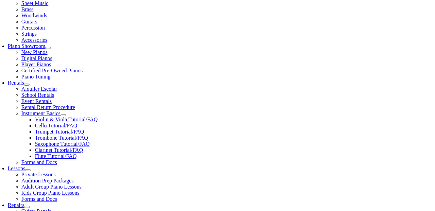  Describe the element at coordinates (59, 132) in the screenshot. I see `a: Trumpet Tutorial/FAQ` at that location.